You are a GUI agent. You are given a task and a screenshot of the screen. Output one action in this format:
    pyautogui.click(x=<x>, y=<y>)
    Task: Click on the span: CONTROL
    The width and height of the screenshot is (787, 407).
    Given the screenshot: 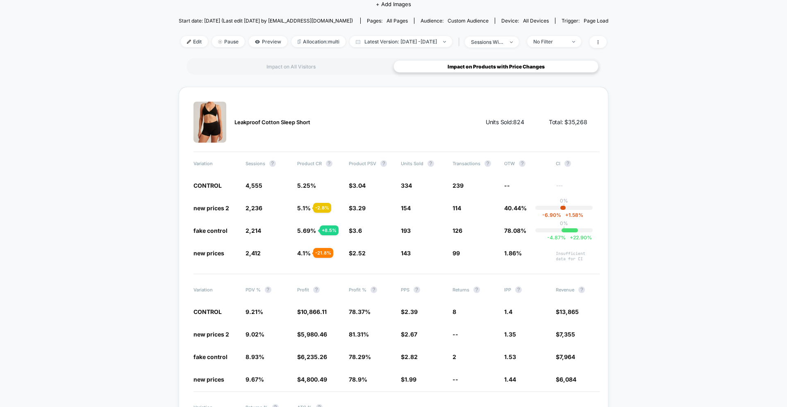 What is the action you would take?
    pyautogui.click(x=207, y=312)
    